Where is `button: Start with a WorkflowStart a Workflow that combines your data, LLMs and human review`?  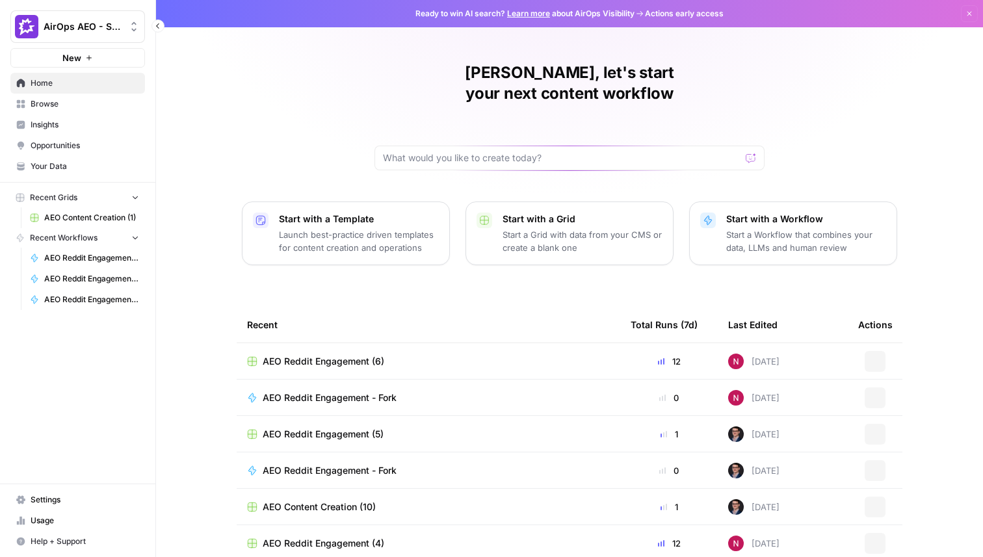 button: Start with a WorkflowStart a Workflow that combines your data, LLMs and human review is located at coordinates (793, 233).